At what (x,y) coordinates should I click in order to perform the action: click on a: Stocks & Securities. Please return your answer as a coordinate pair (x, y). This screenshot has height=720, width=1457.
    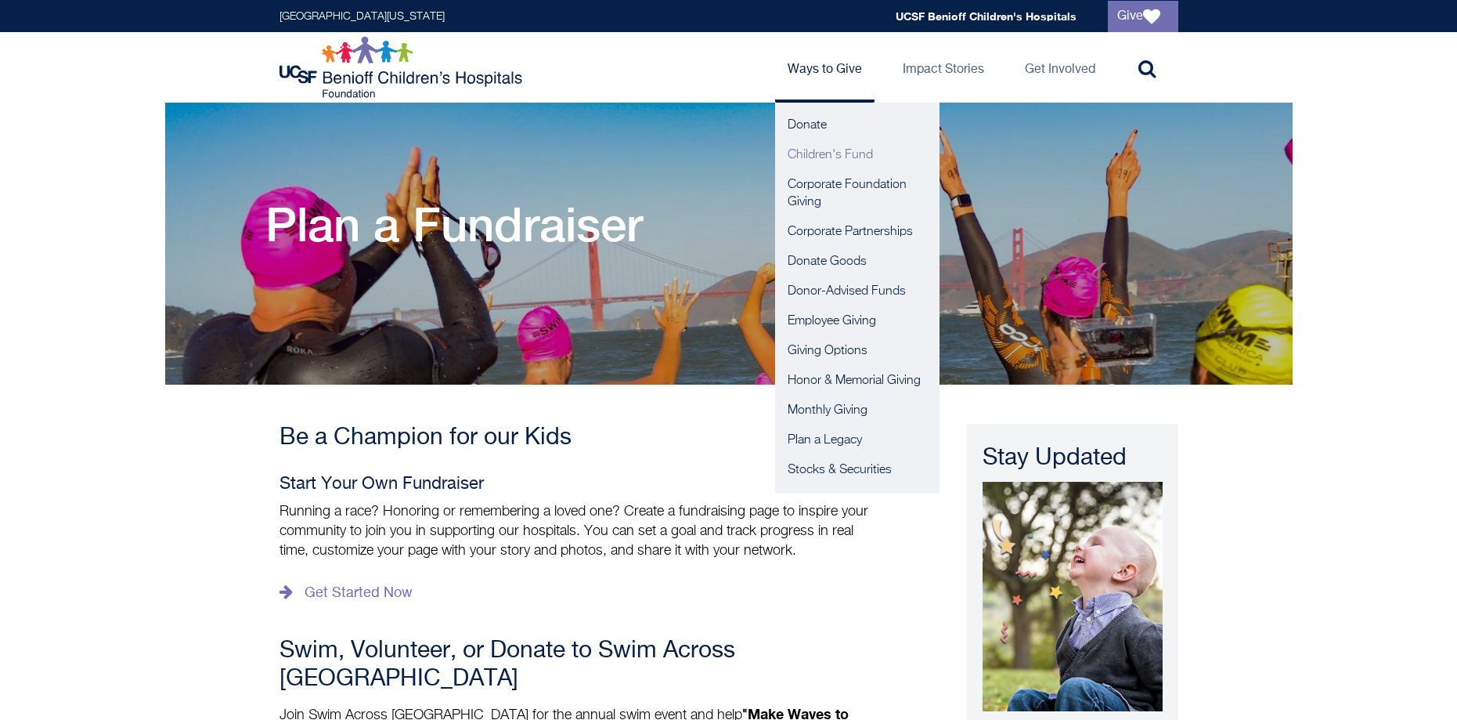
    Looking at the image, I should click on (858, 470).